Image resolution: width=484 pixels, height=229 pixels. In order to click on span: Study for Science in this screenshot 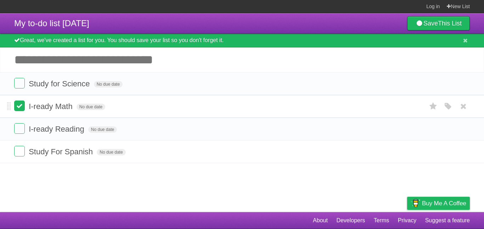, I will do `click(60, 84)`.